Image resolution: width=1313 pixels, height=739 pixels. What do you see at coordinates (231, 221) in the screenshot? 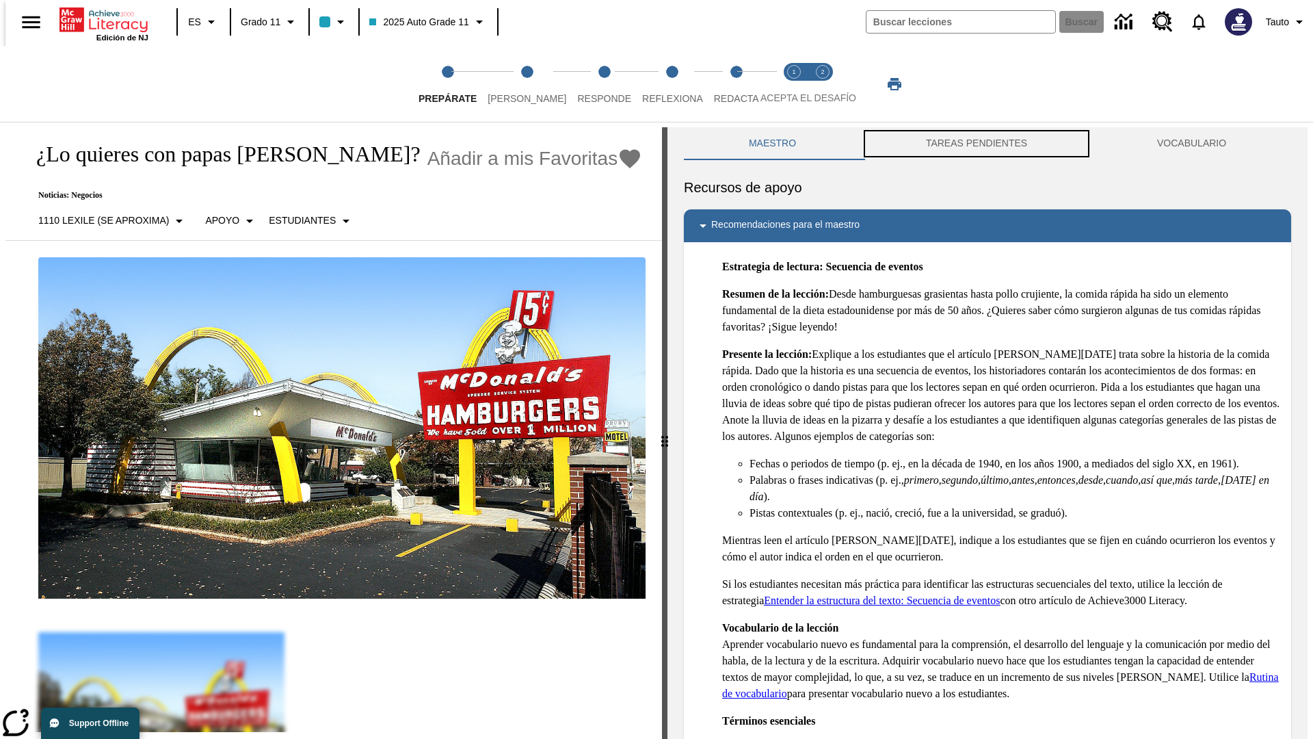
I see `button: Tipo de apoyo, Apoyo` at bounding box center [231, 221].